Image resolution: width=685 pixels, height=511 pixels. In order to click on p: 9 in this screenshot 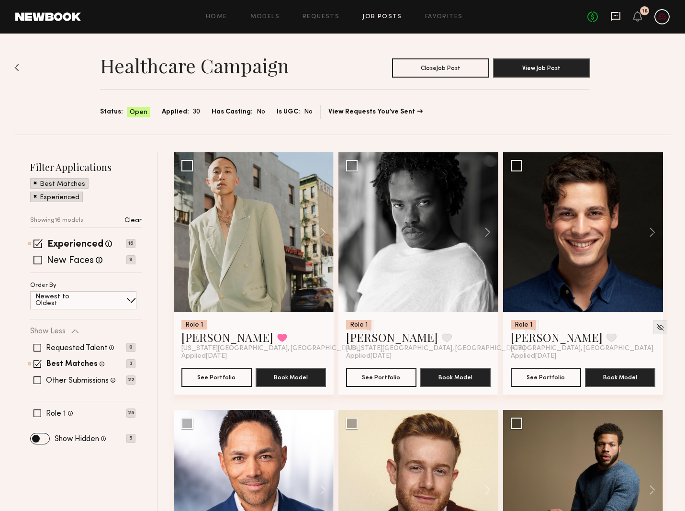, I will do `click(131, 259)`.